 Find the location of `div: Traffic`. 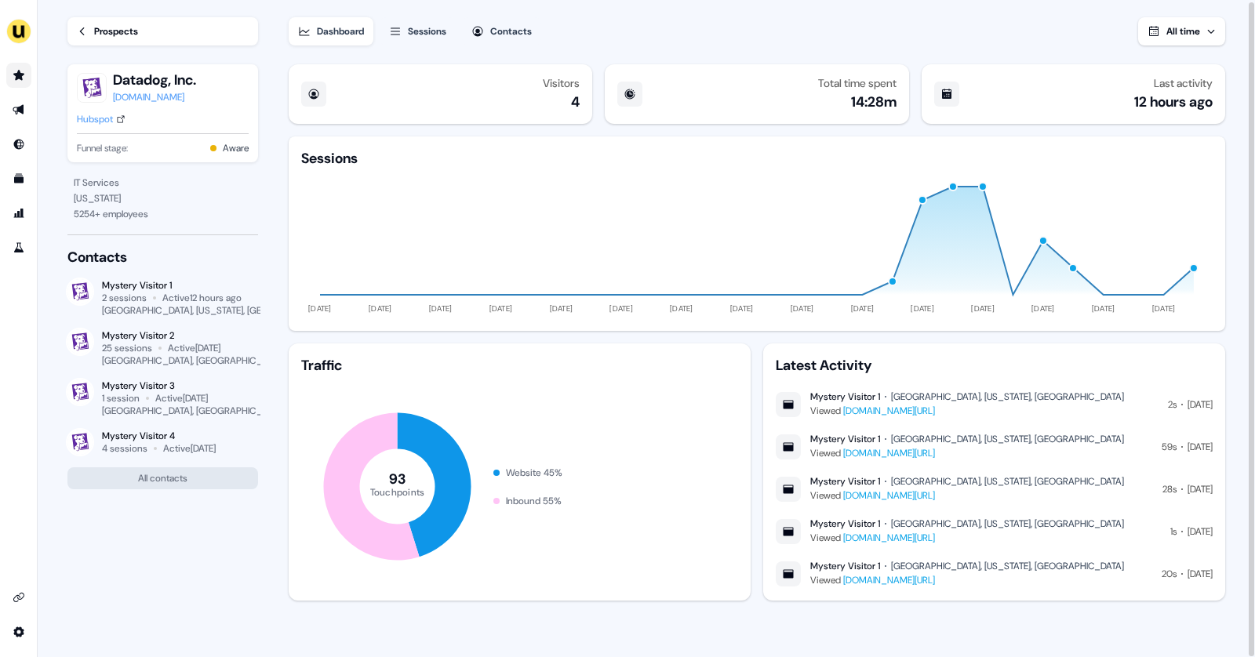

div: Traffic is located at coordinates (519, 366).